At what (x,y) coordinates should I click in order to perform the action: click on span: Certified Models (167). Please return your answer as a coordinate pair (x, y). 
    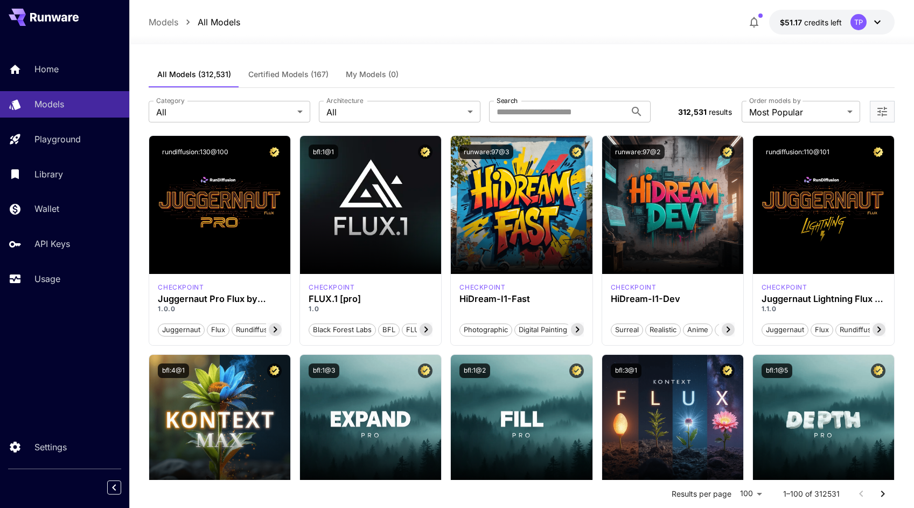
    Looking at the image, I should click on (288, 74).